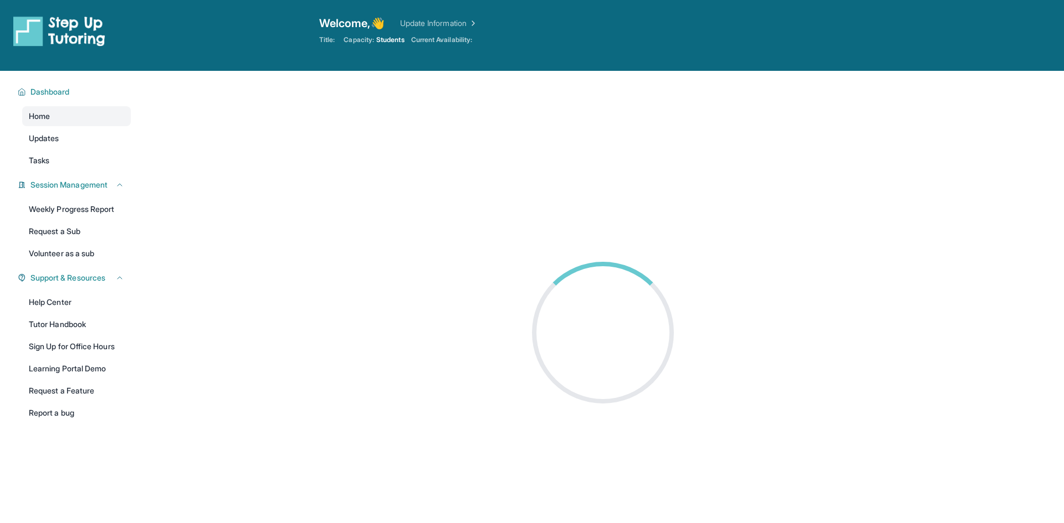 The width and height of the screenshot is (1064, 523). Describe the element at coordinates (76, 347) in the screenshot. I see `a: Sign Up for Office Hours` at that location.